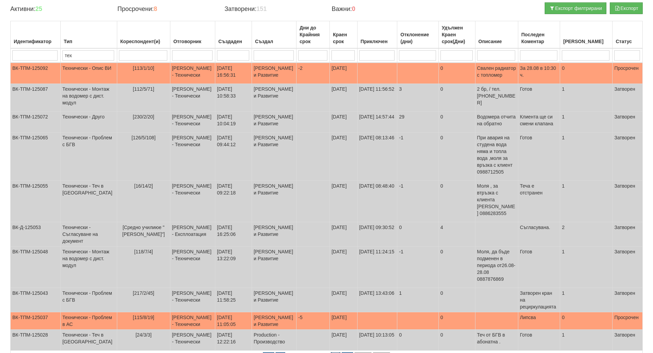  I want to click on td: Технически - Проблем в АС, so click(88, 321).